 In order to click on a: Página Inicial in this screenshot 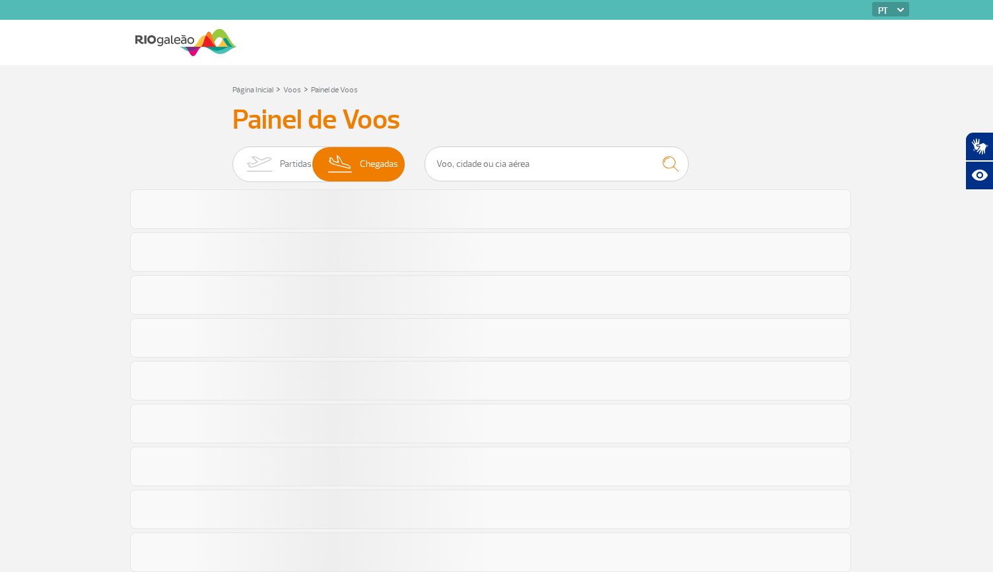, I will do `click(253, 90)`.